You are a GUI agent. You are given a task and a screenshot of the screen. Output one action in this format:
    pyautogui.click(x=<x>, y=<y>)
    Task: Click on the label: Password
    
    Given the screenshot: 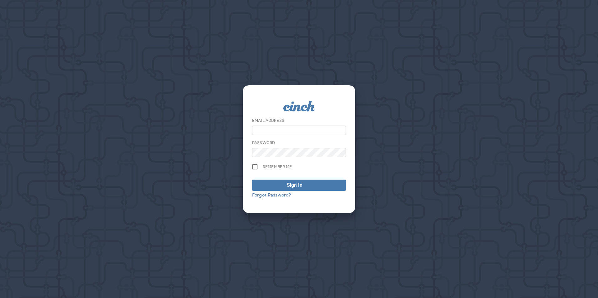 What is the action you would take?
    pyautogui.click(x=263, y=143)
    